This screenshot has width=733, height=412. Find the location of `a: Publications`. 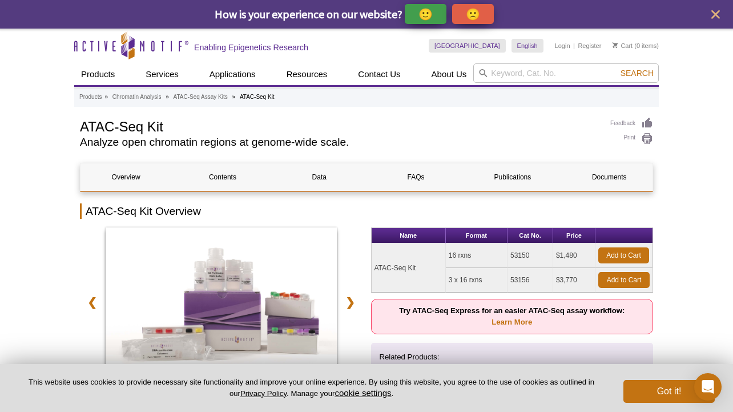

a: Publications is located at coordinates (512, 177).